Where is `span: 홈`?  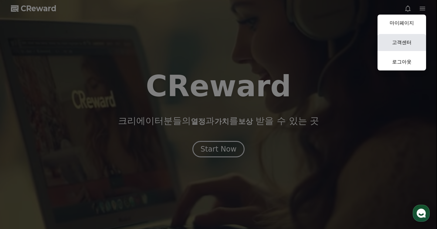
span: 홈 is located at coordinates (21, 190).